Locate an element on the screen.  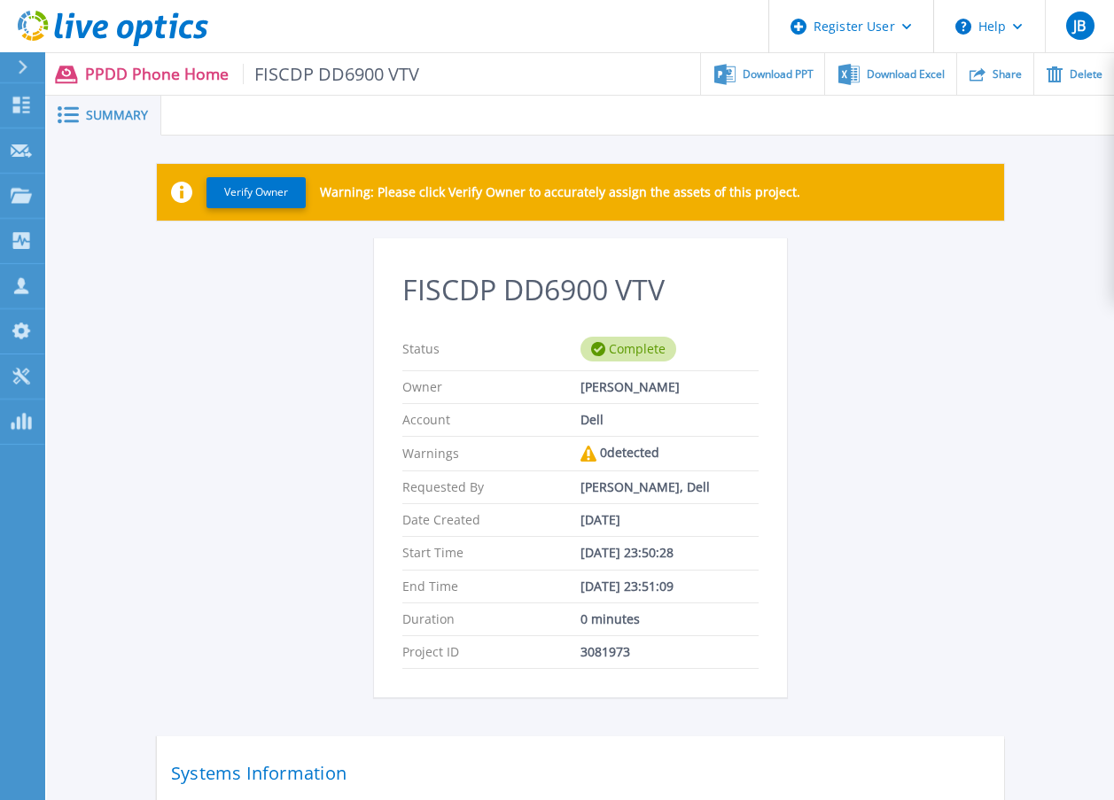
div: 0 minutes is located at coordinates (669, 619).